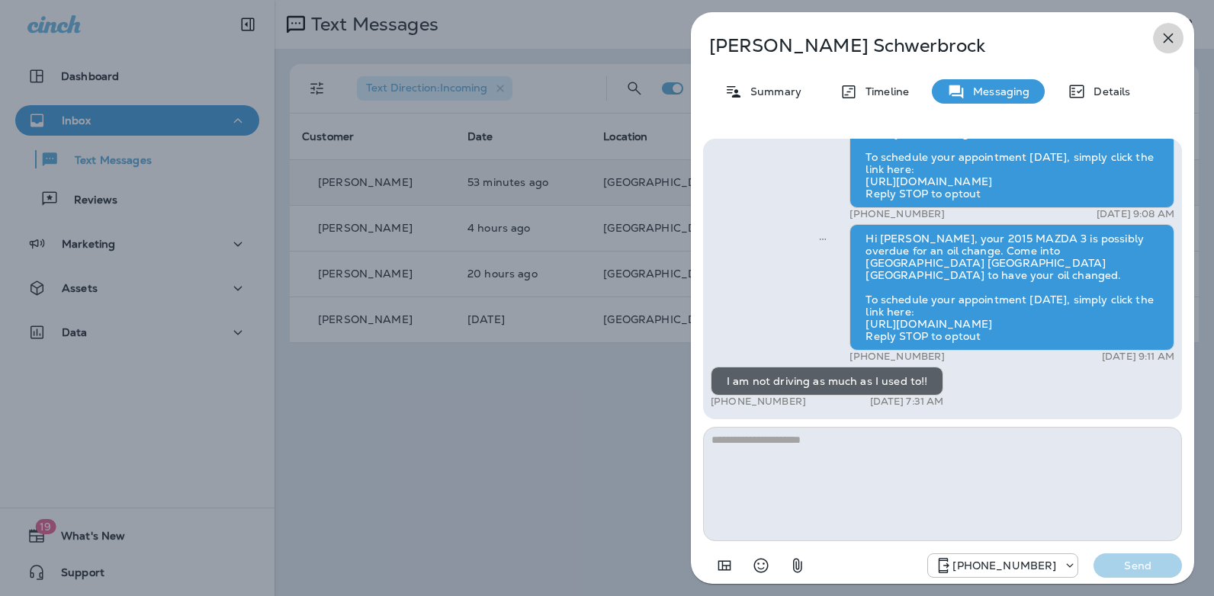 The image size is (1214, 596). Describe the element at coordinates (761, 566) in the screenshot. I see `button: Select an emoji` at that location.